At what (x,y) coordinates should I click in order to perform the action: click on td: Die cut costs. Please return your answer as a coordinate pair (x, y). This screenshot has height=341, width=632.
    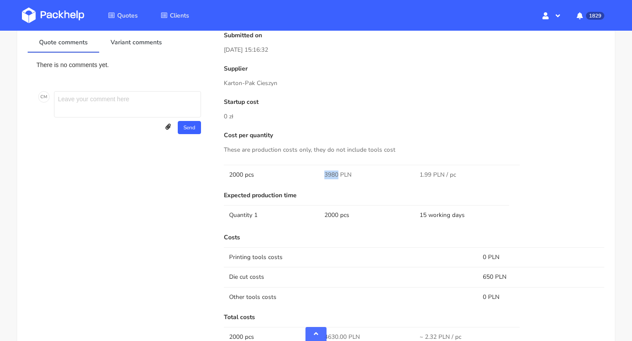
    Looking at the image, I should click on (351, 277).